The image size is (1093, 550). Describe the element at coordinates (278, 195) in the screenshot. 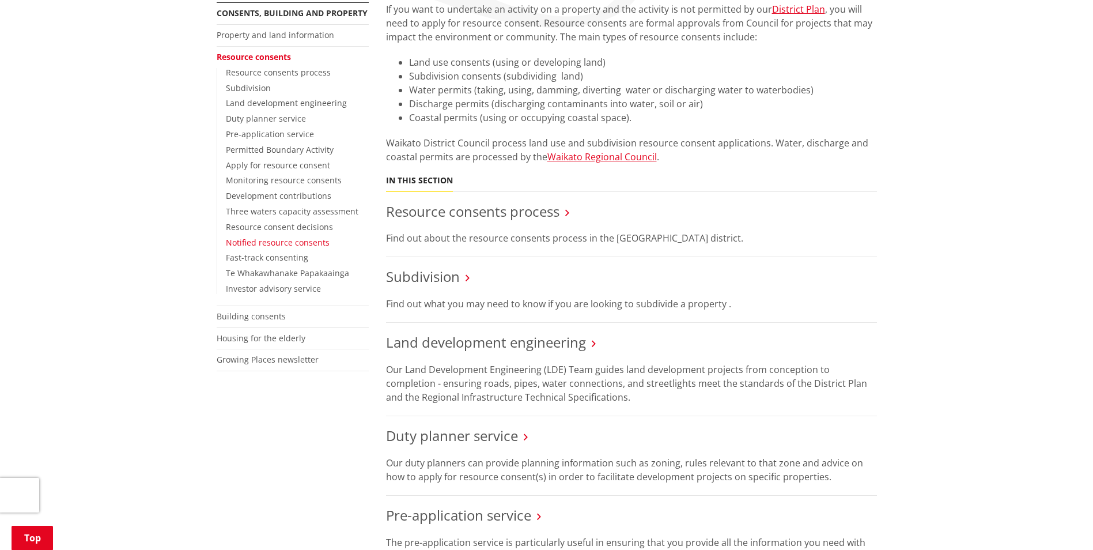

I see `a: Development contributions` at that location.